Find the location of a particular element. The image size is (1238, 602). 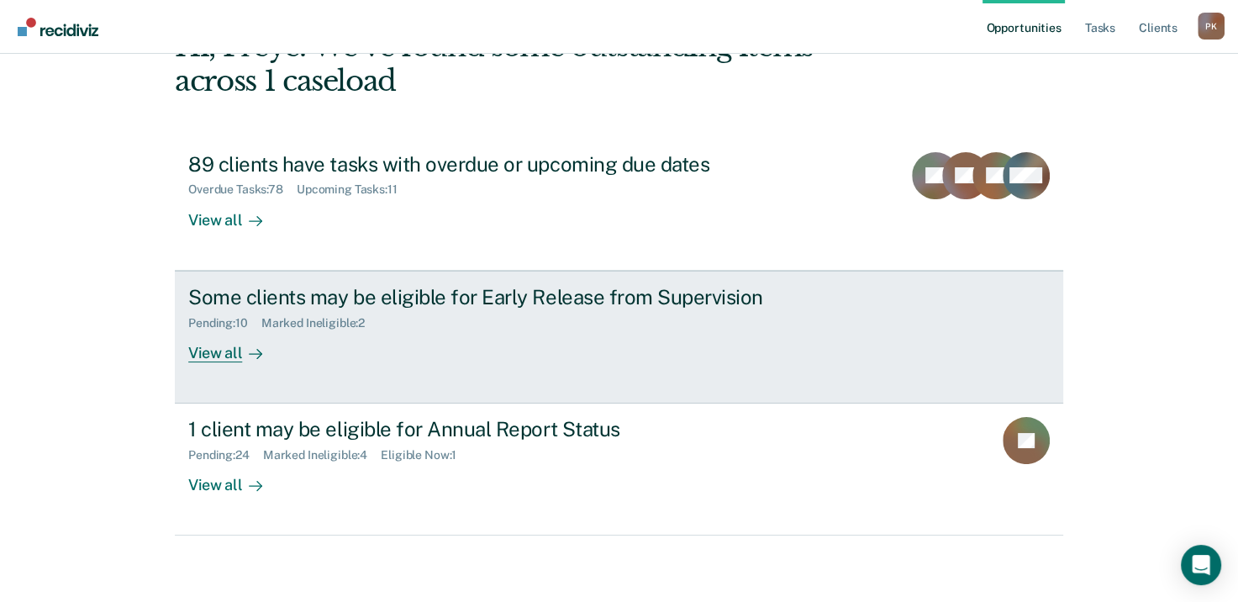

div: Marked Ineligible : 4 is located at coordinates (322, 455).